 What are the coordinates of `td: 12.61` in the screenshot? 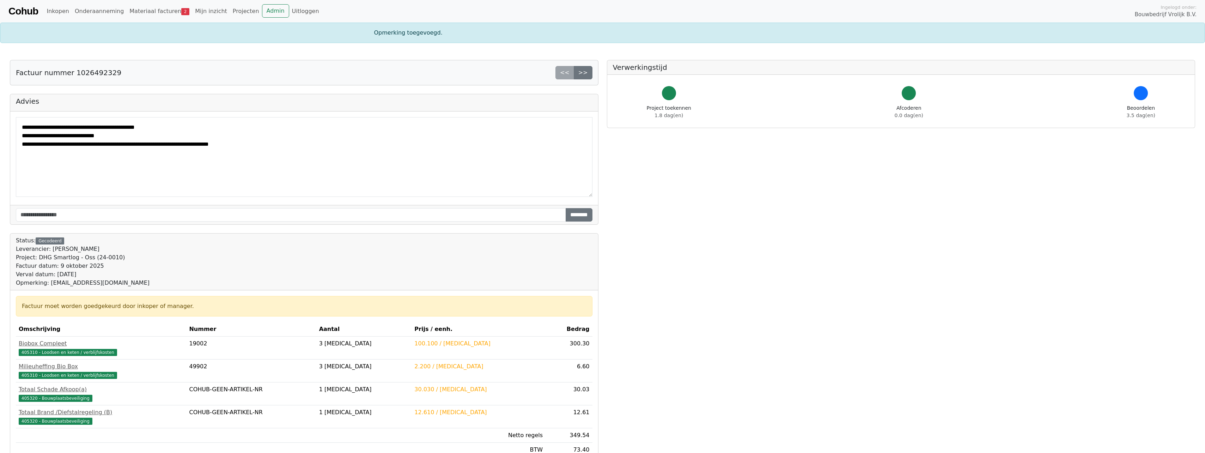 It's located at (569, 416).